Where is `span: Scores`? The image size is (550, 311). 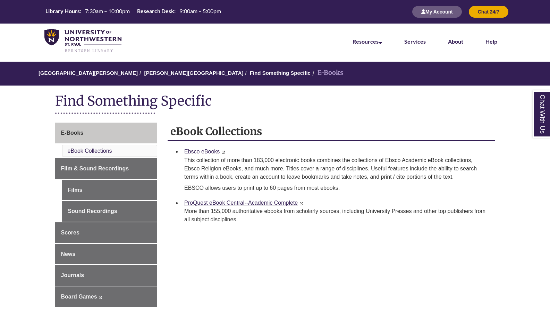 span: Scores is located at coordinates (70, 233).